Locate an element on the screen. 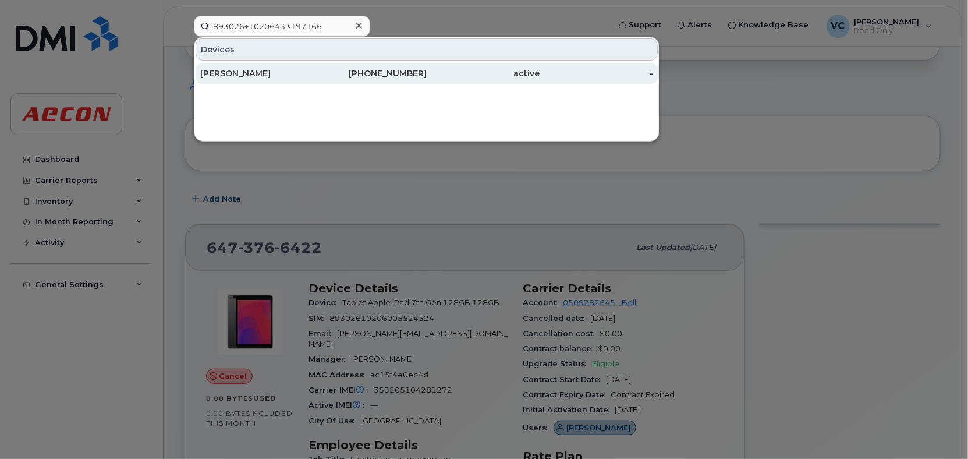  input: Find something... is located at coordinates (282, 26).